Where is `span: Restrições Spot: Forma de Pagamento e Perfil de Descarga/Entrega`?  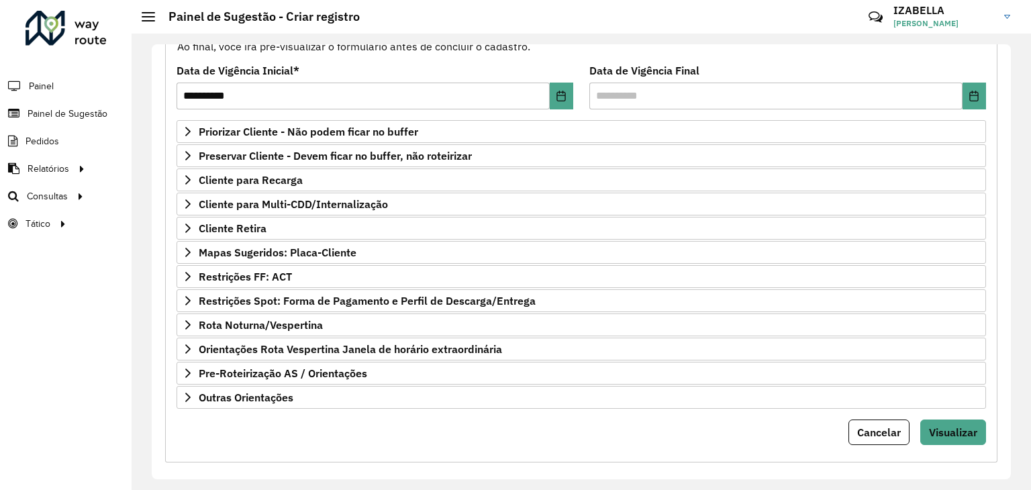 span: Restrições Spot: Forma de Pagamento e Perfil de Descarga/Entrega is located at coordinates (367, 301).